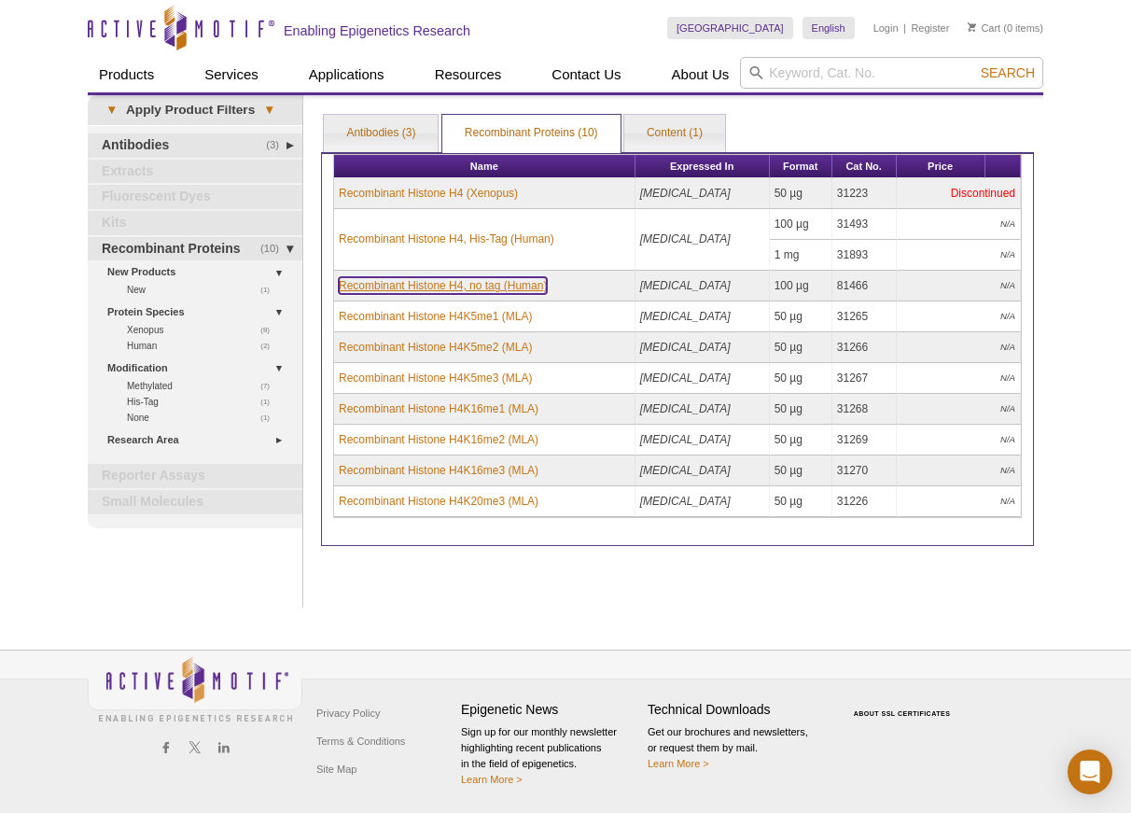 The width and height of the screenshot is (1131, 813). What do you see at coordinates (439, 471) in the screenshot?
I see `a: Recombinant Histone H4K16me3 (MLA)` at bounding box center [439, 471].